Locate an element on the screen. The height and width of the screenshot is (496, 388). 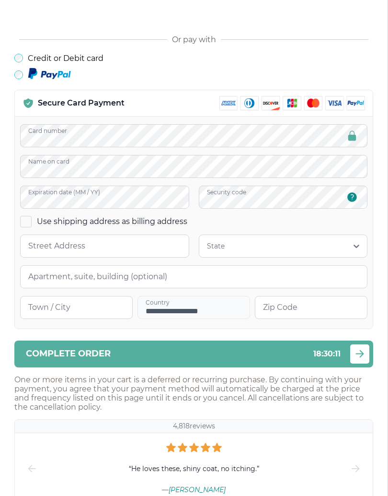
span: Complete order is located at coordinates (68, 353).